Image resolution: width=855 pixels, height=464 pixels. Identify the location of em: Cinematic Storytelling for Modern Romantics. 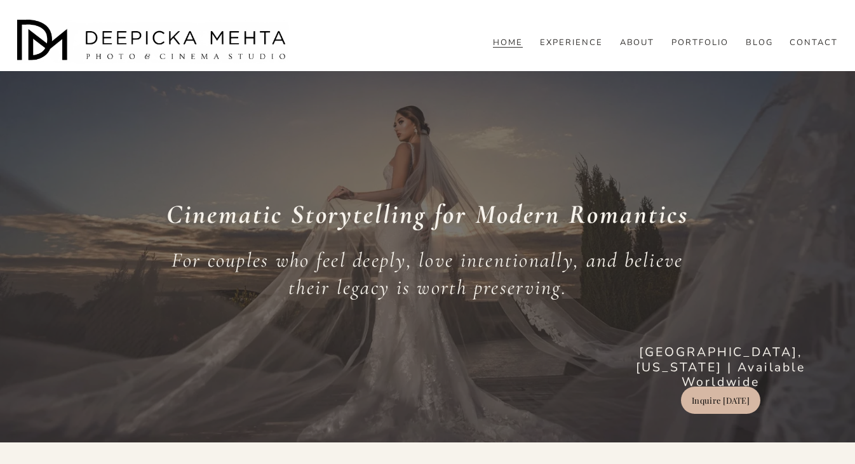
(428, 214).